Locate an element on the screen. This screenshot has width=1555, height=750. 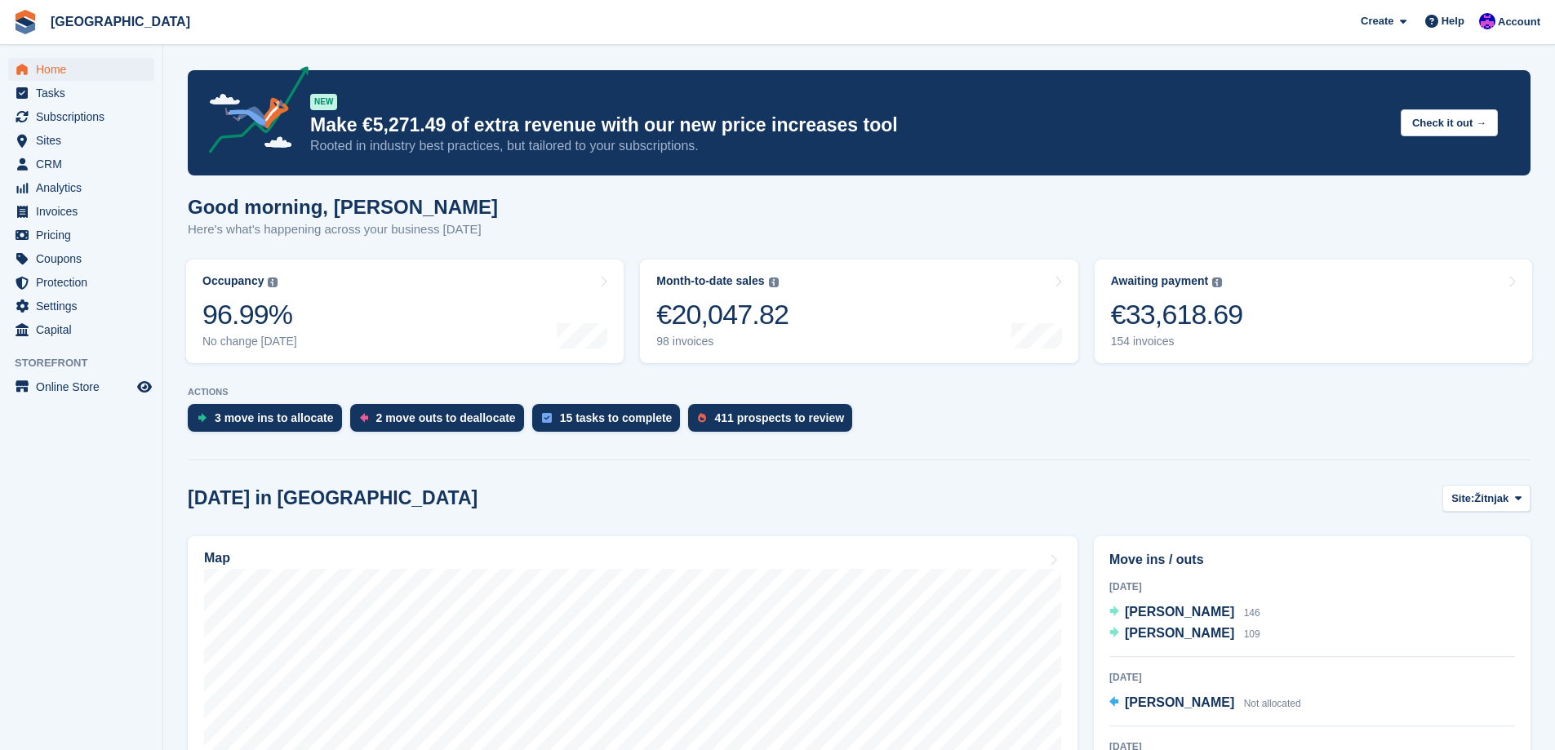
a: 15 tasks to complete is located at coordinates (611, 422).